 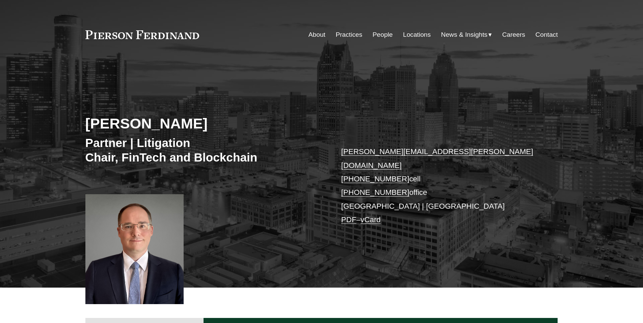 What do you see at coordinates (546, 35) in the screenshot?
I see `a: Contact` at bounding box center [546, 35].